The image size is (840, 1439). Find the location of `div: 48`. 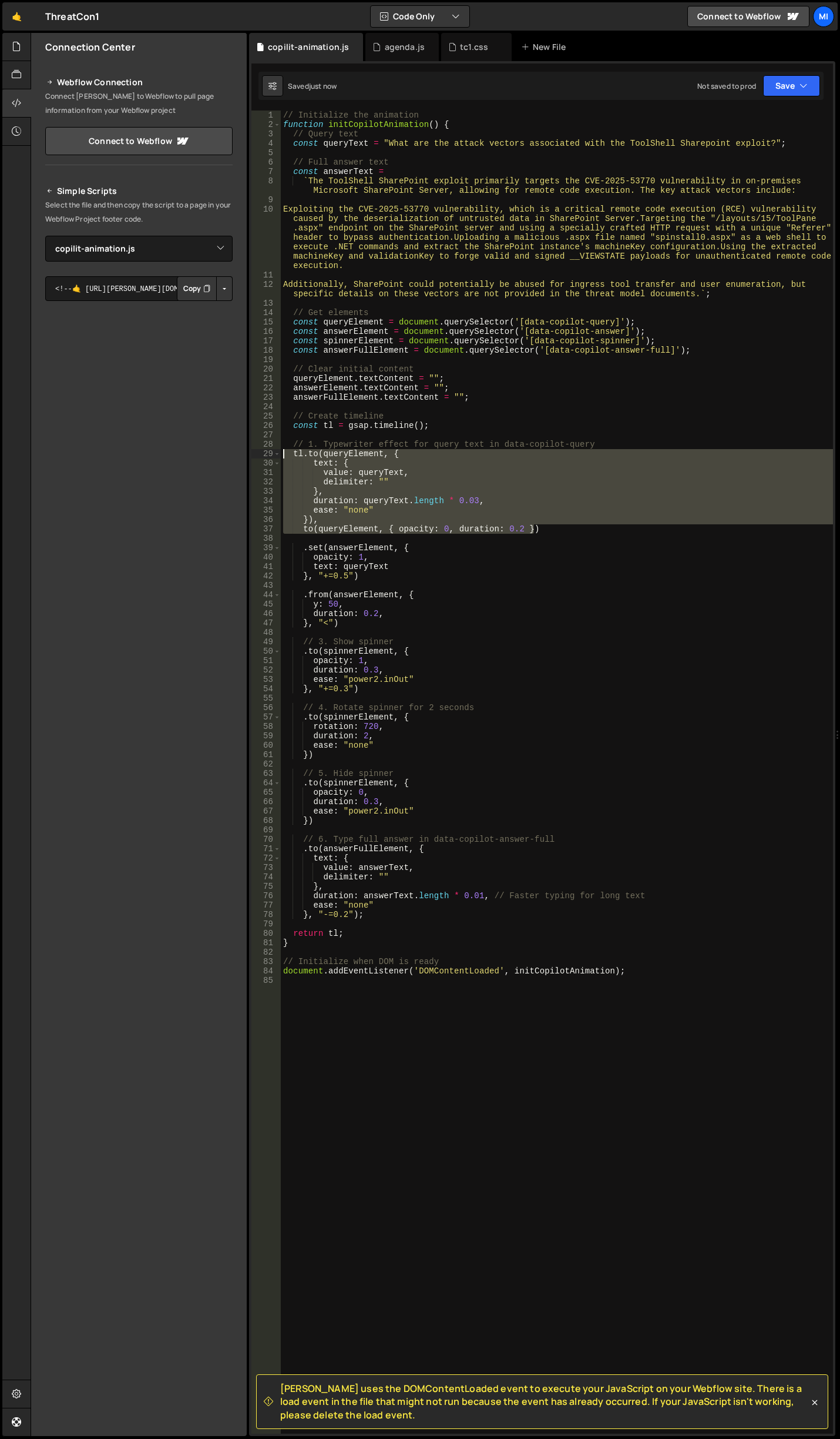

div: 48 is located at coordinates (266, 632).